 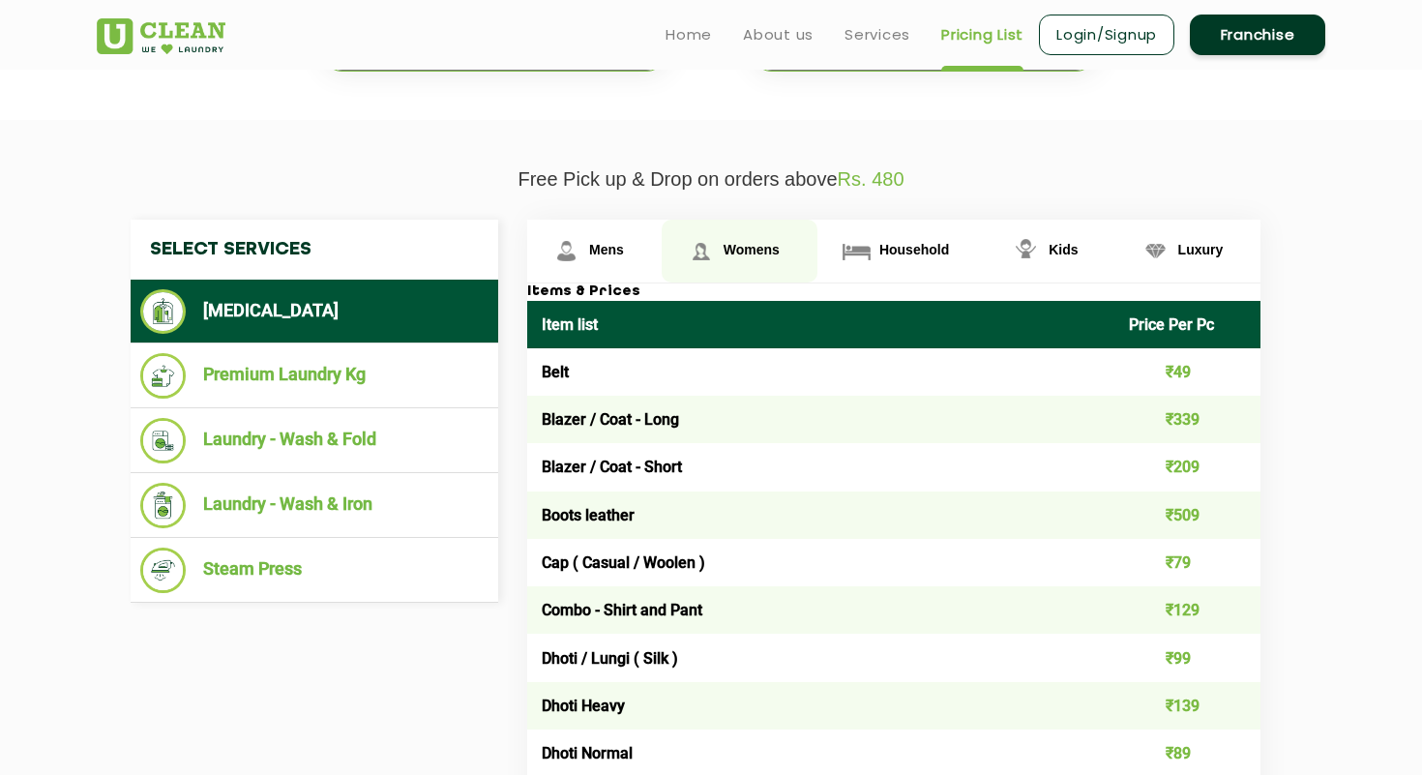 What do you see at coordinates (163, 505) in the screenshot?
I see `img: Laundry - Wash & Iron` at bounding box center [163, 505].